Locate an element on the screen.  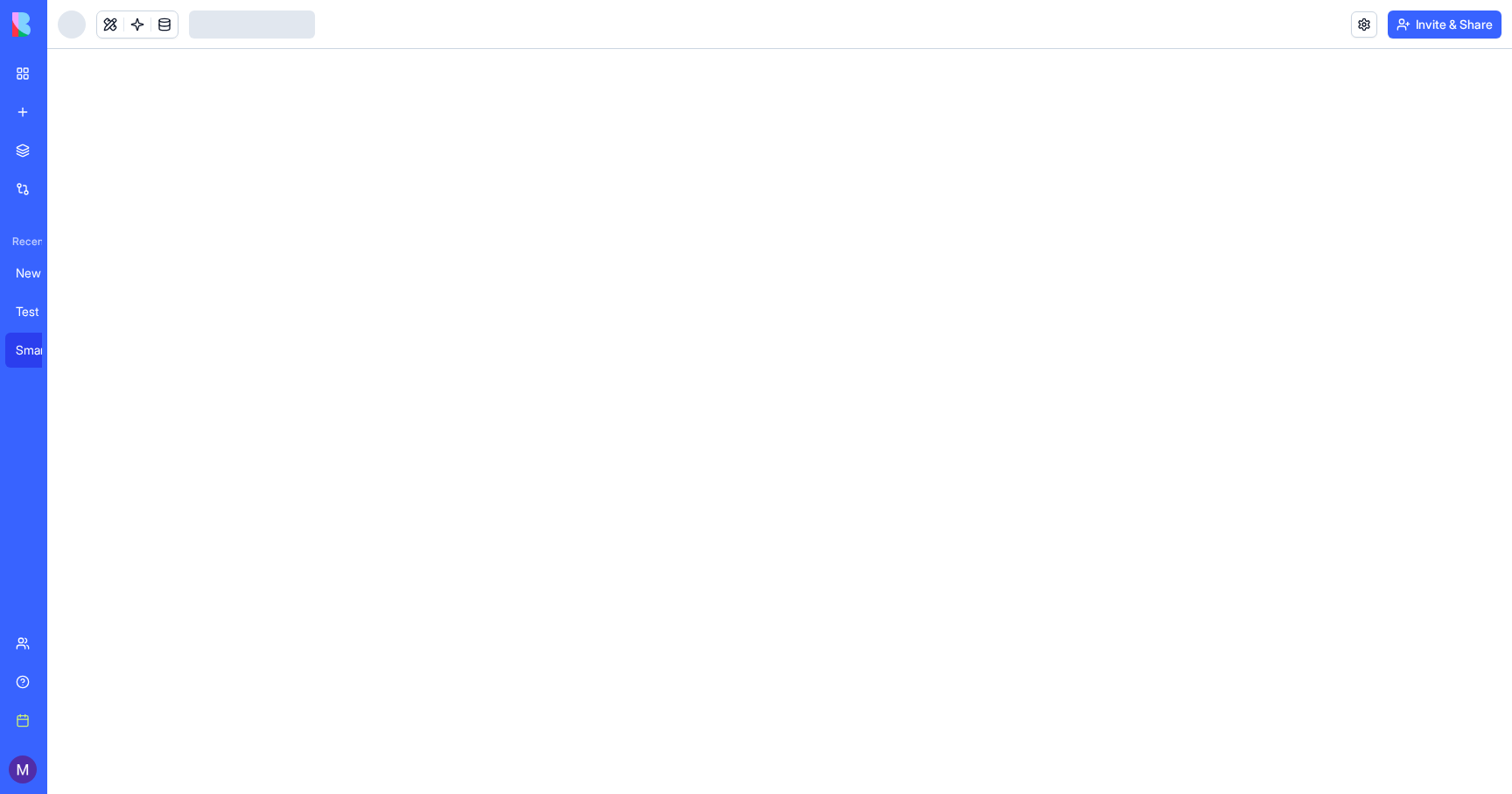
div: Smart Email Inbox is located at coordinates (40, 350).